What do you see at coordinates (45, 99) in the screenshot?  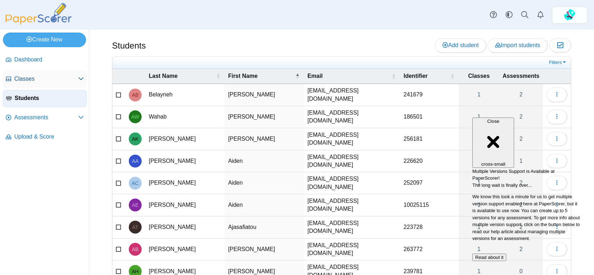 I see `a: Students` at bounding box center [45, 99].